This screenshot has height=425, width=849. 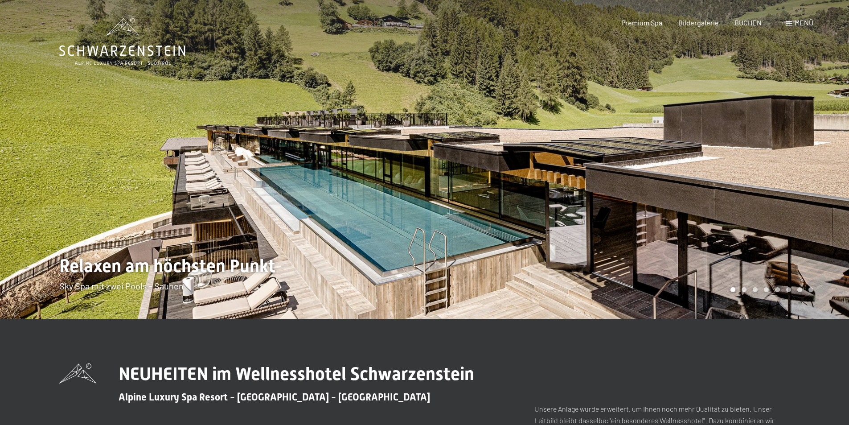 I want to click on div: Carousel Page 6, so click(x=788, y=289).